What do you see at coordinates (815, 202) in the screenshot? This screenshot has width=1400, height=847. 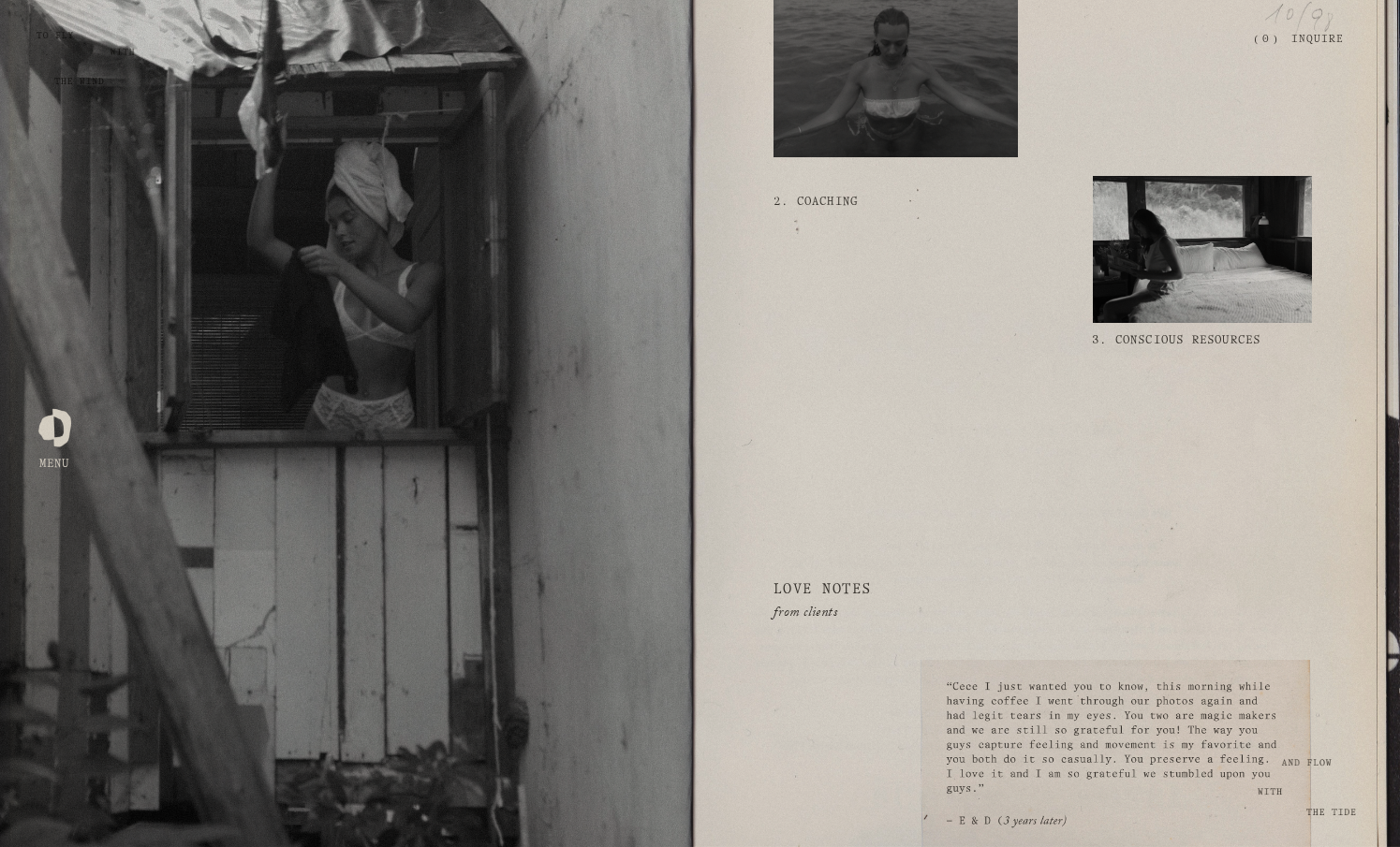 I see `a: 2. Coaching` at bounding box center [815, 202].